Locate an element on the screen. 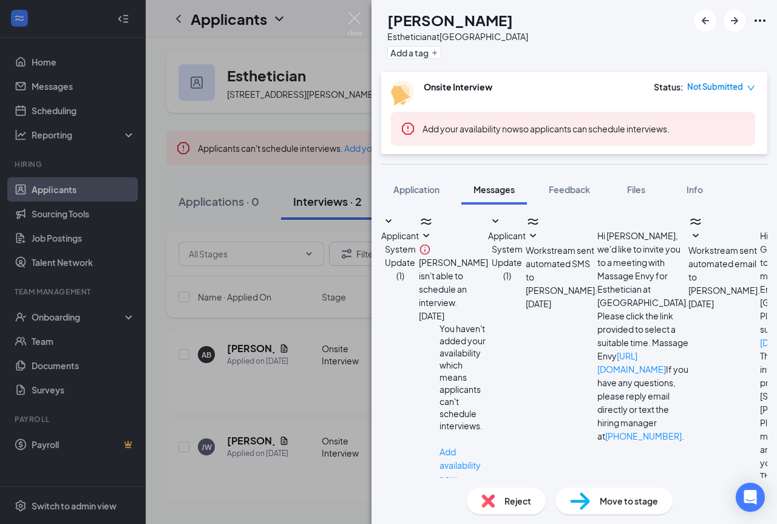 The height and width of the screenshot is (524, 777). svg: Plus is located at coordinates (434, 53).